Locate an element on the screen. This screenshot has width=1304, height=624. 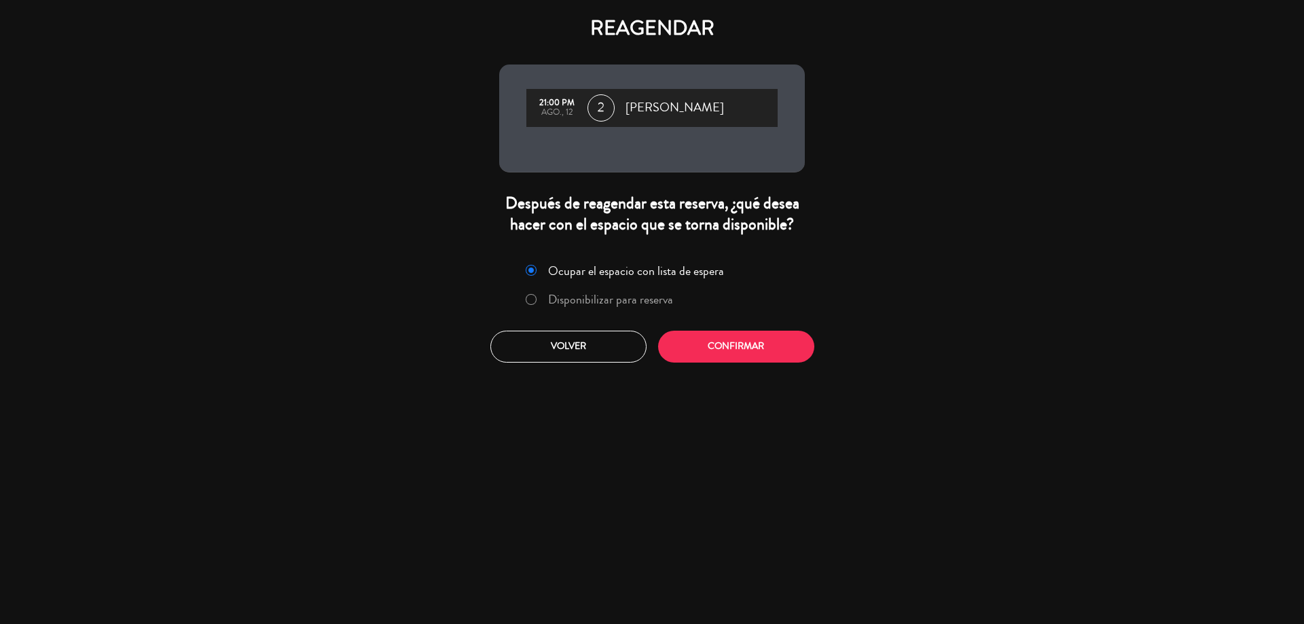
button: Confirmar is located at coordinates (736, 346).